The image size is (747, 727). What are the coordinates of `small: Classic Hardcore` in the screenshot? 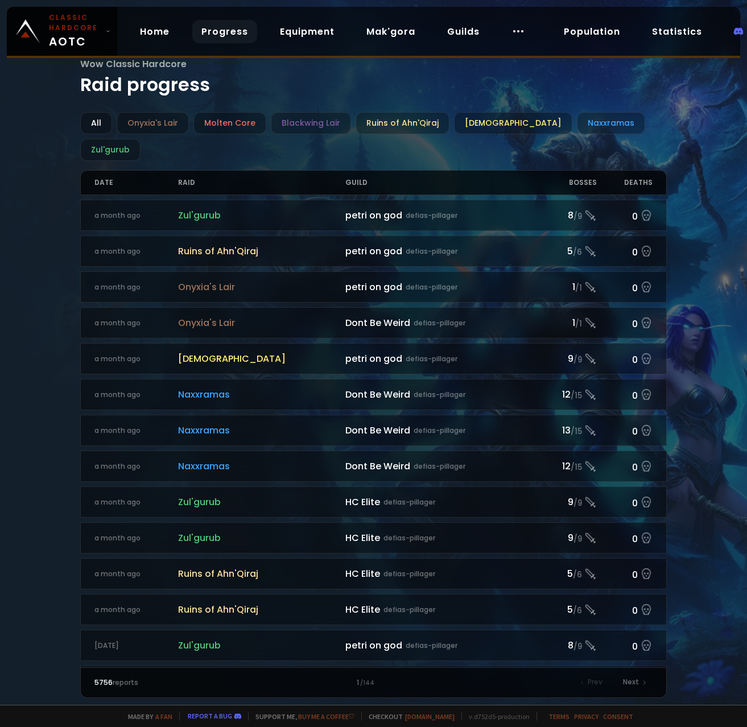 It's located at (75, 23).